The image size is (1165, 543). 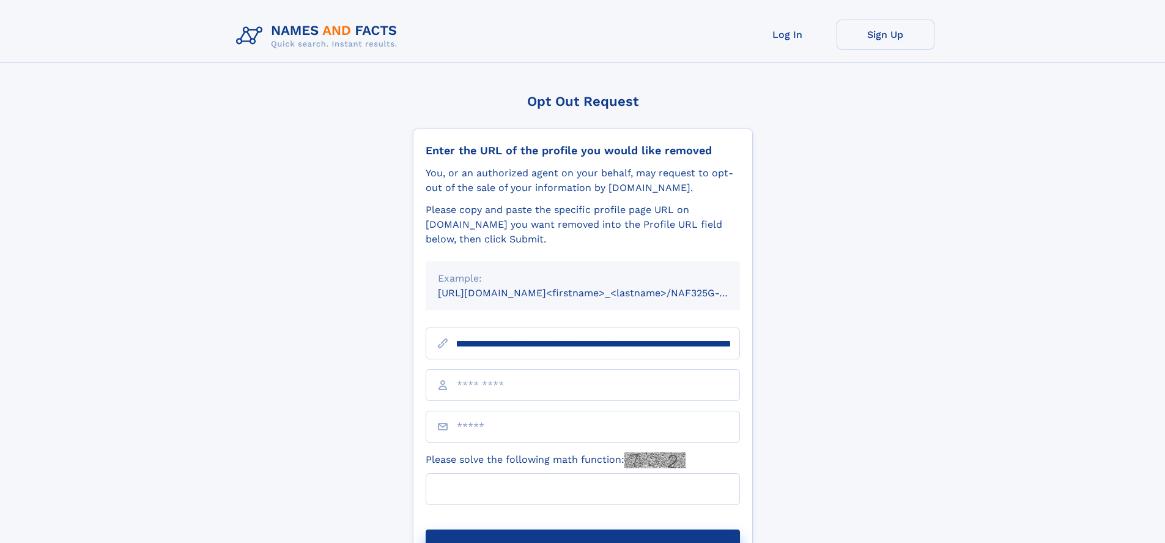 I want to click on div: Example:, so click(x=583, y=278).